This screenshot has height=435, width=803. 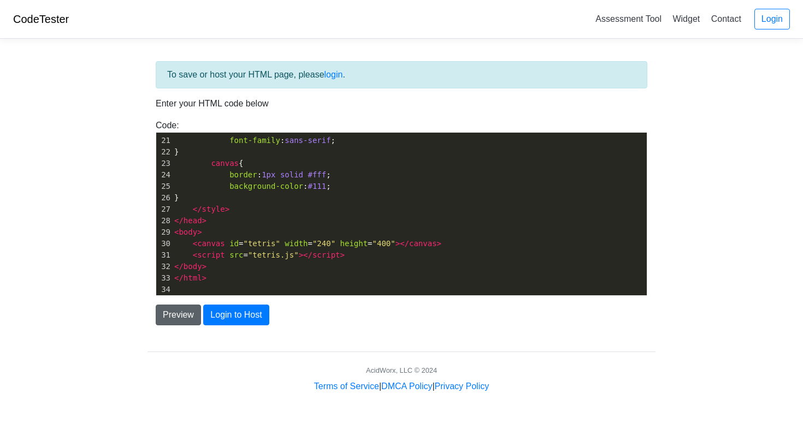 What do you see at coordinates (268, 175) in the screenshot?
I see `span: 1px` at bounding box center [268, 175].